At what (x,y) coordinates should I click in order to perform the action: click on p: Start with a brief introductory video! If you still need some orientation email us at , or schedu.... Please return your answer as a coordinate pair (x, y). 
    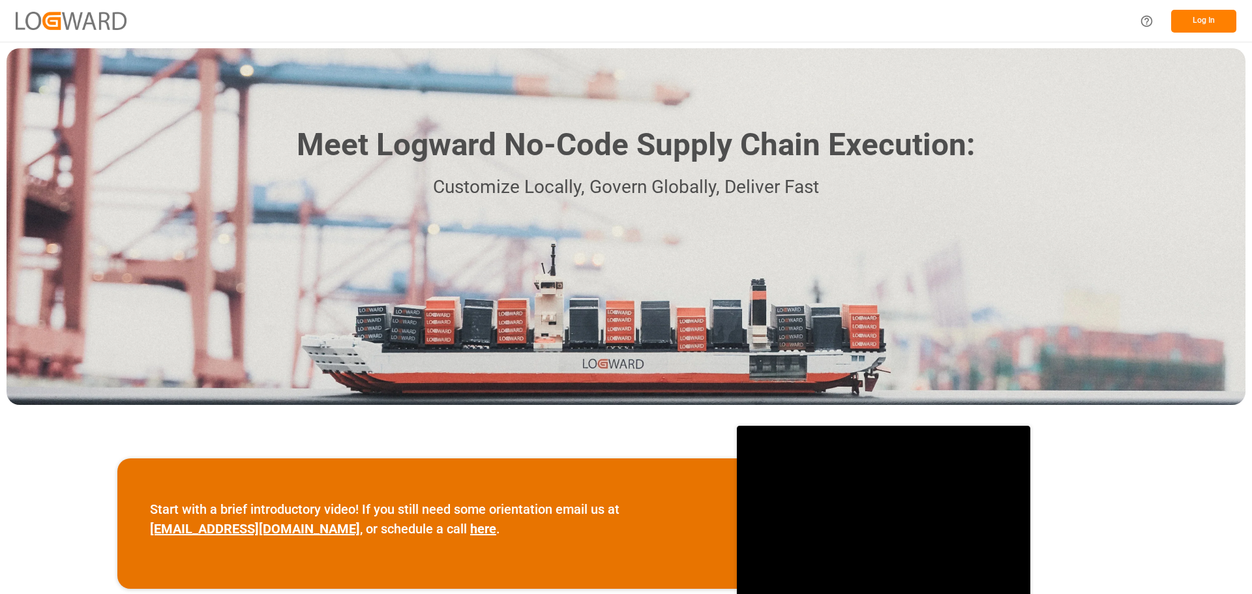
    Looking at the image, I should click on (427, 519).